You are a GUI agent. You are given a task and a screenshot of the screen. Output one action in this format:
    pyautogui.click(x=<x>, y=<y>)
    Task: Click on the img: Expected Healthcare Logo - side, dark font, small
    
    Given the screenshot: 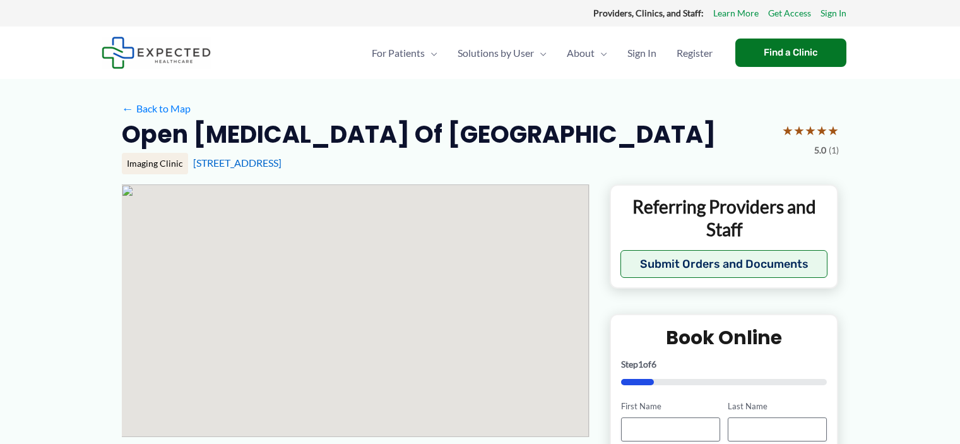 What is the action you would take?
    pyautogui.click(x=156, y=52)
    